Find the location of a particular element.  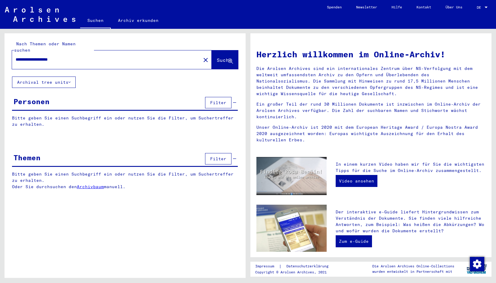

a: Archiv erkunden is located at coordinates (138, 20).